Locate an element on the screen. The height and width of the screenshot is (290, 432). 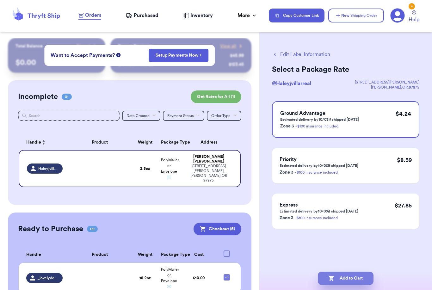
p: $ 0.00 is located at coordinates (57, 63).